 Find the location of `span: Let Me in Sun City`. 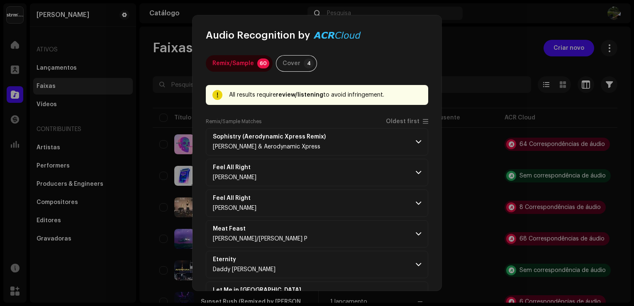

span: Let Me in Sun City is located at coordinates (262, 290).